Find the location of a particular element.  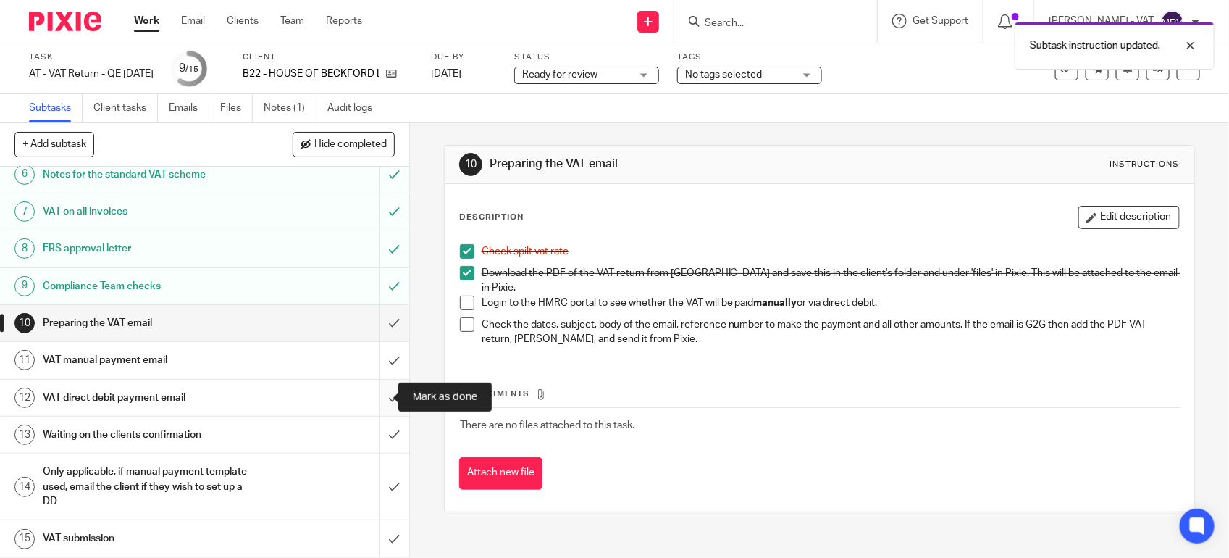

a: Files is located at coordinates (236, 108).